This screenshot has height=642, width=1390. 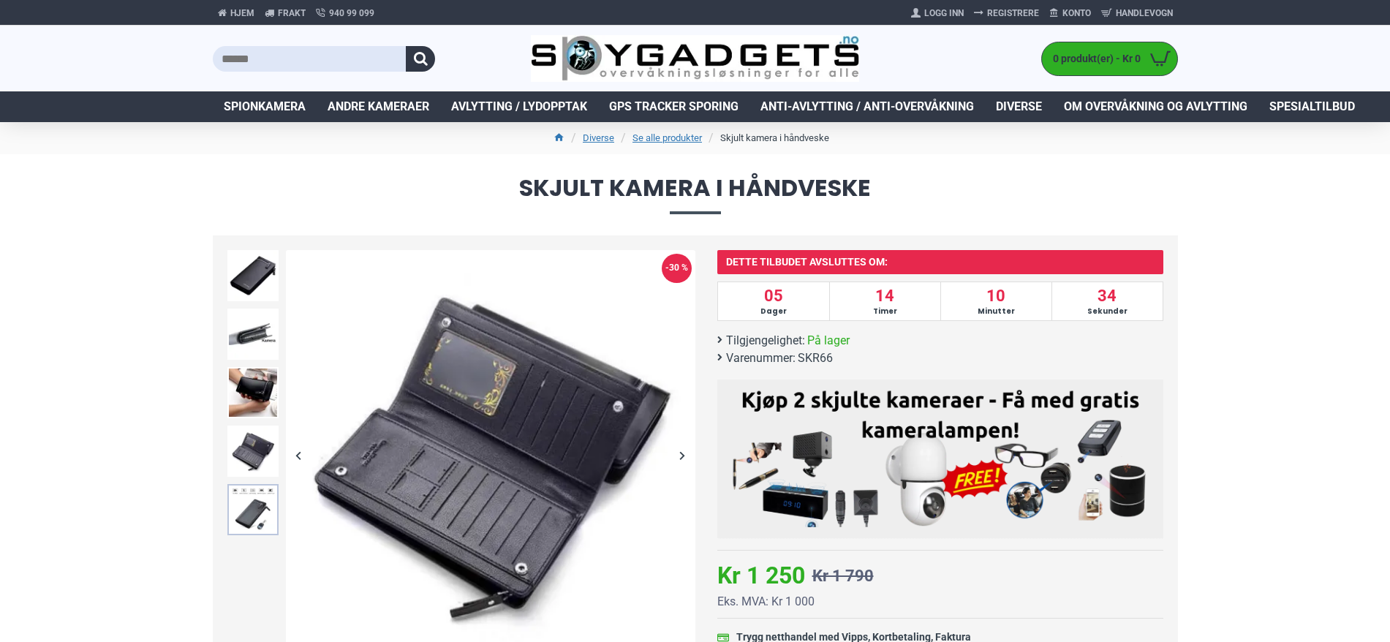 I want to click on div: 34, so click(x=1107, y=301).